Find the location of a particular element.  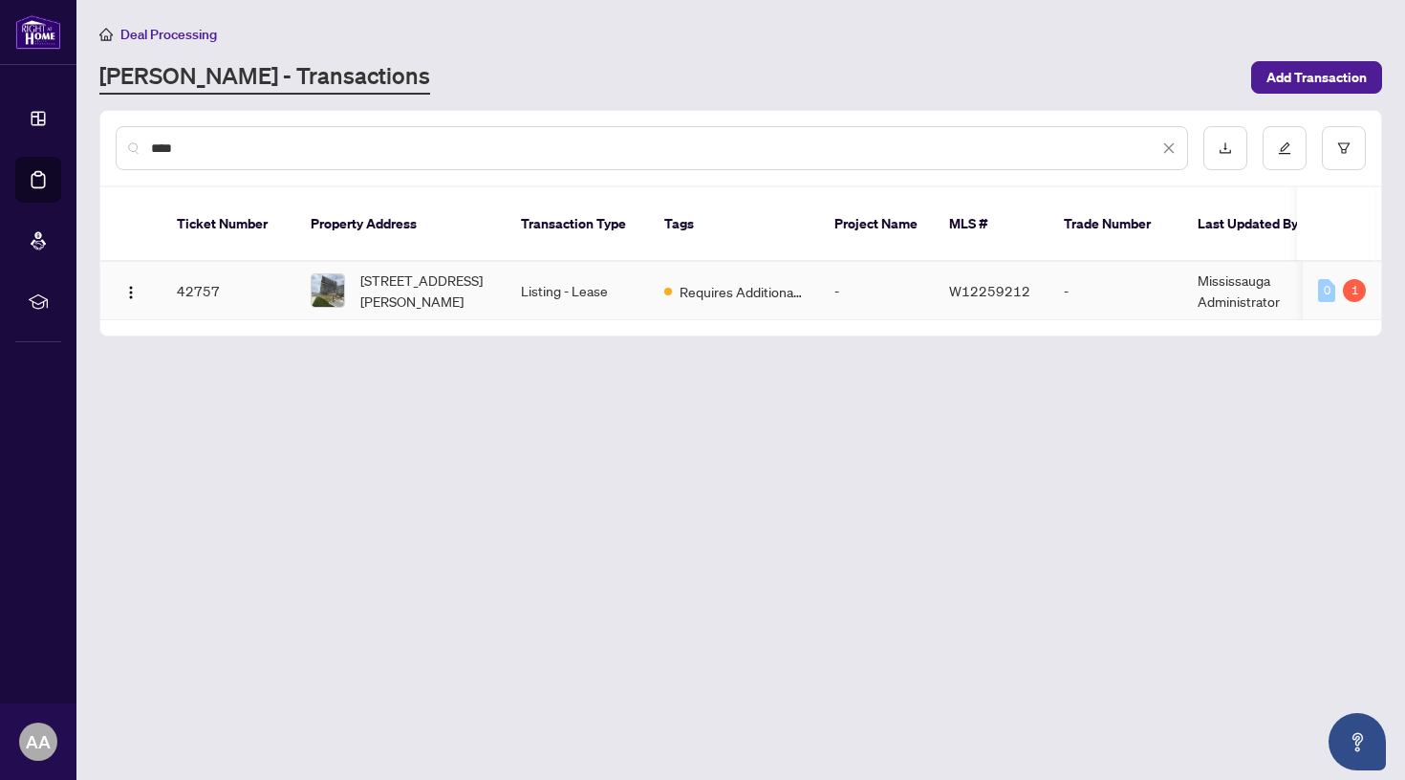

span: filter is located at coordinates (1344, 148).